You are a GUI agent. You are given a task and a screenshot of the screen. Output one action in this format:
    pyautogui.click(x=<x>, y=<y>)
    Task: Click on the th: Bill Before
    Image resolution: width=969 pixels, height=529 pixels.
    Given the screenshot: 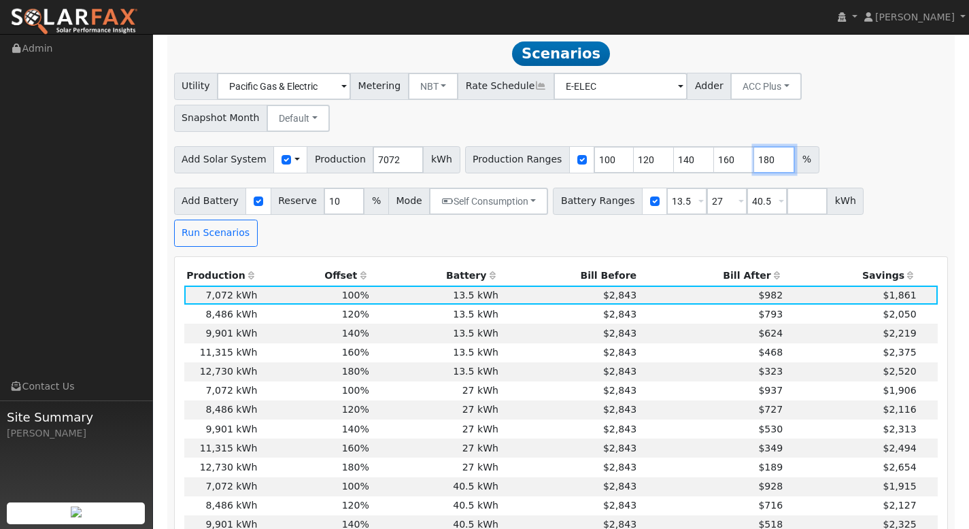 What is the action you would take?
    pyautogui.click(x=570, y=276)
    